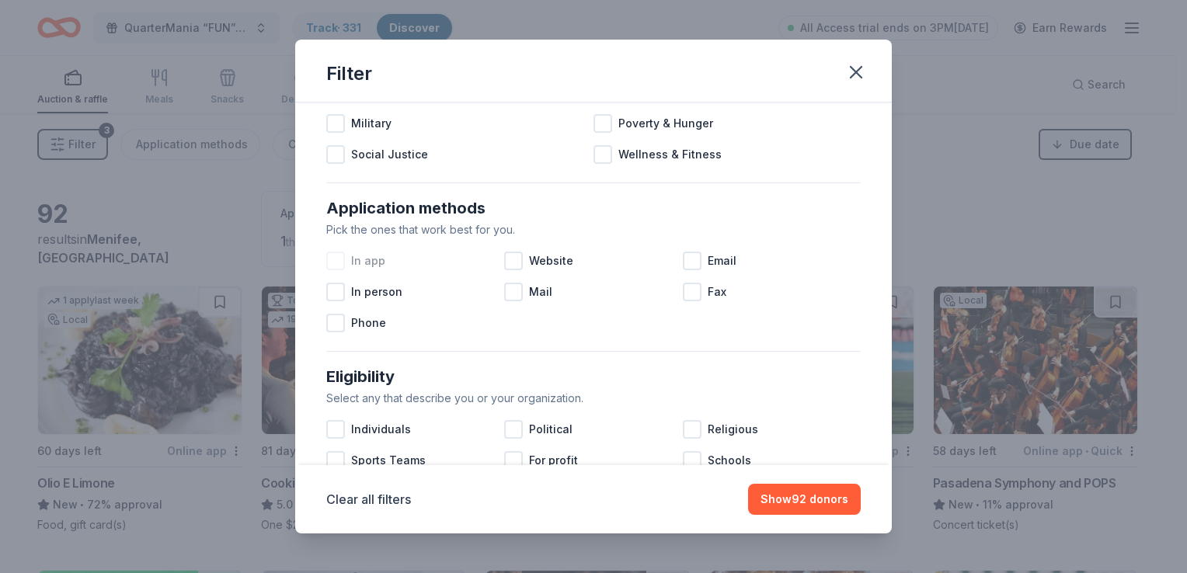 This screenshot has width=1187, height=573. I want to click on span: Wellness & Fitness, so click(670, 155).